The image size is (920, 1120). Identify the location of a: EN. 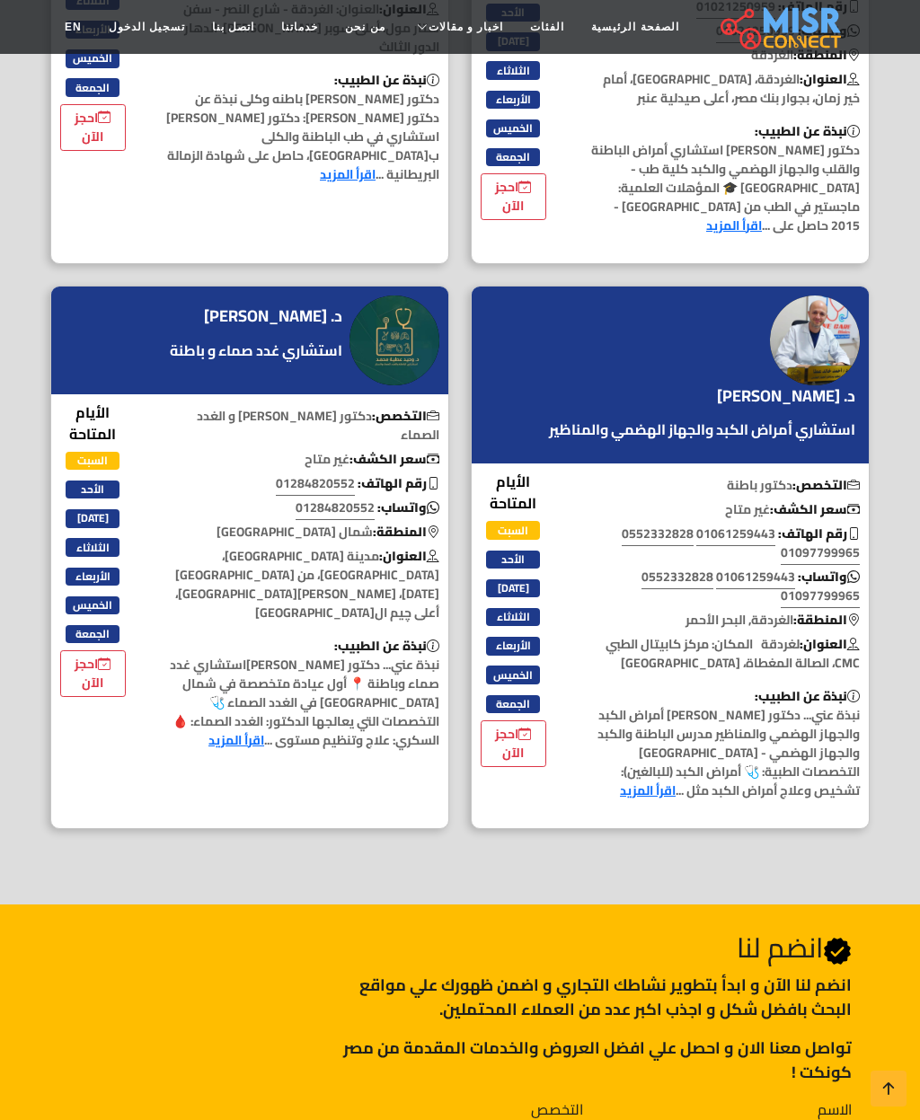
(73, 27).